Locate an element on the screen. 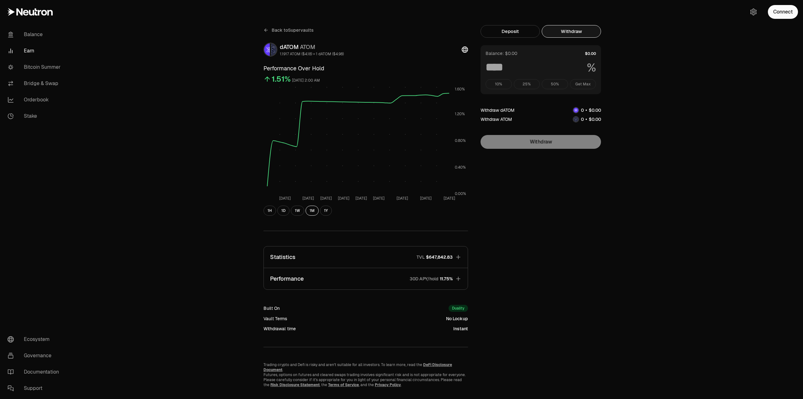 The height and width of the screenshot is (399, 803). a: Risk Disclosure Statement is located at coordinates (295, 384).